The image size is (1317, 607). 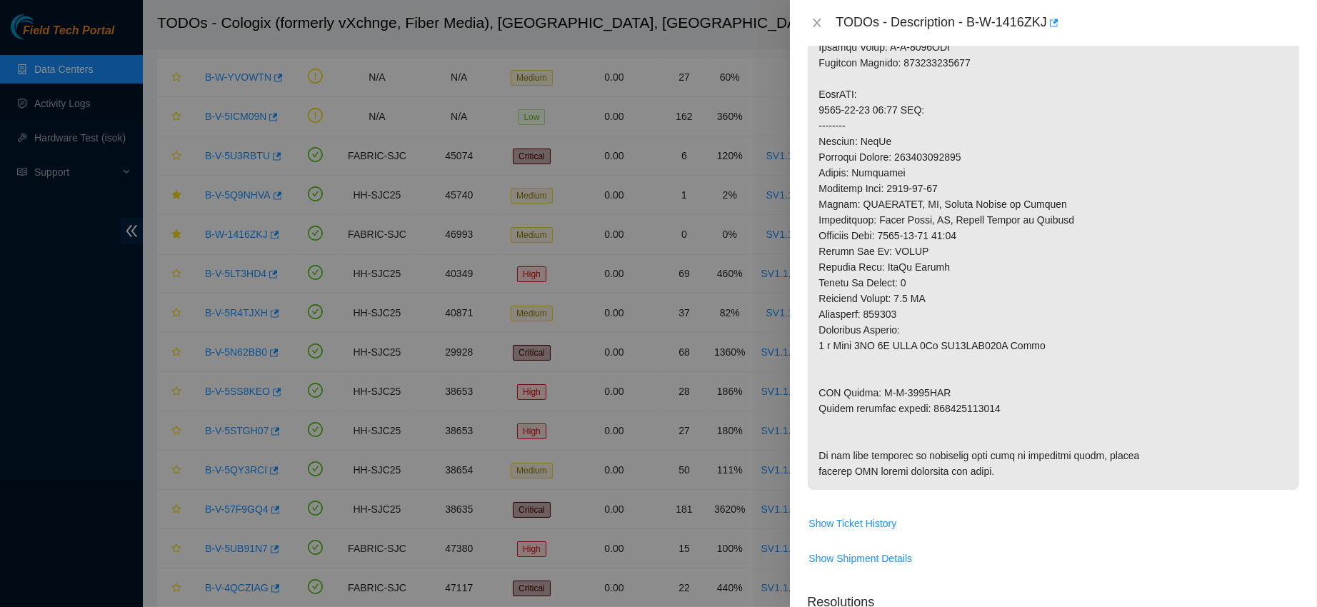 What do you see at coordinates (1068, 23) in the screenshot?
I see `div: TODOs - Description - B-W-1416ZKJ` at bounding box center [1068, 23].